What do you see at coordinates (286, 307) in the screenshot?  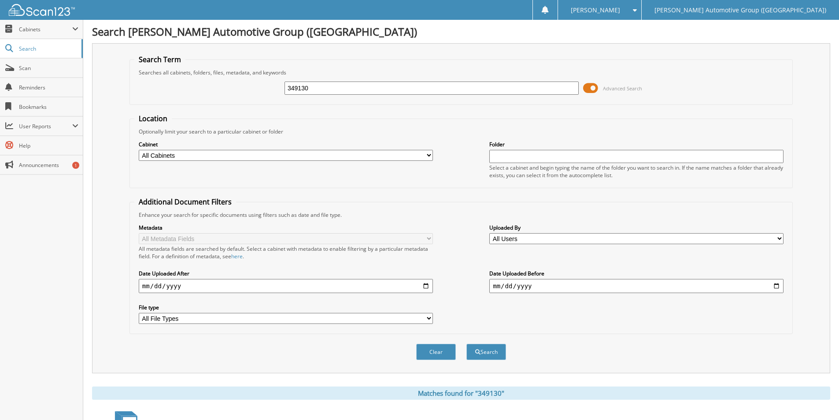 I see `label: File type` at bounding box center [286, 307].